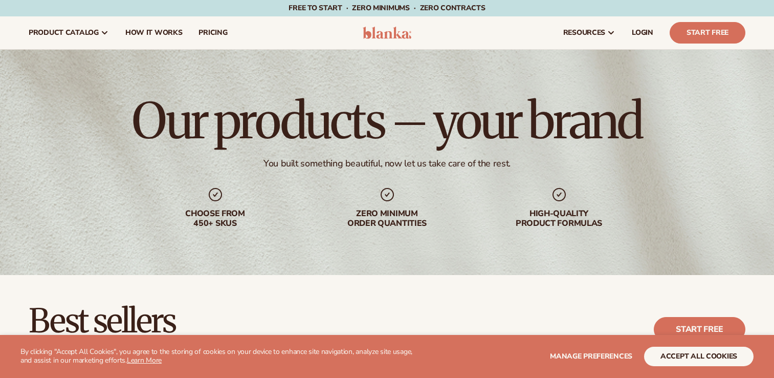  What do you see at coordinates (699, 356) in the screenshot?
I see `button: accept all cookies` at bounding box center [699, 356].